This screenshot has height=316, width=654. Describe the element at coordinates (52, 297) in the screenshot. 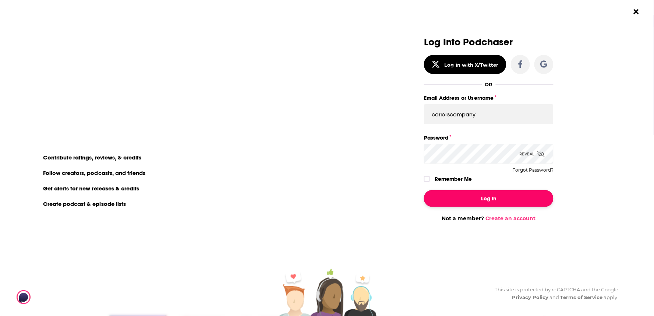

I see `img: Podchaser - Follow, Share and Rate Podcasts` at that location.